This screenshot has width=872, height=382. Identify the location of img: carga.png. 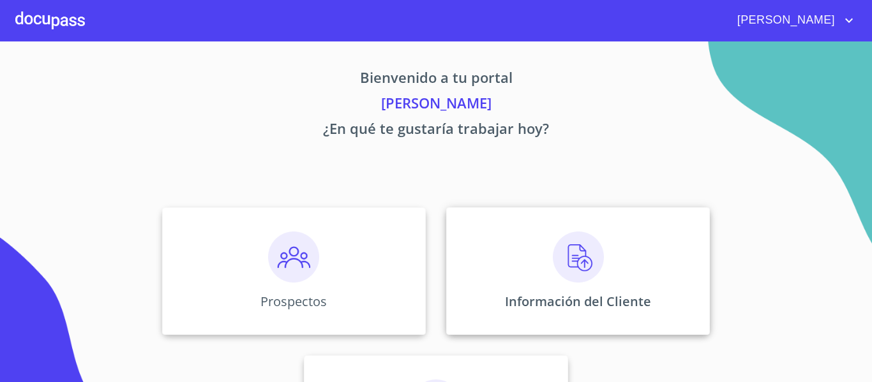
(578, 257).